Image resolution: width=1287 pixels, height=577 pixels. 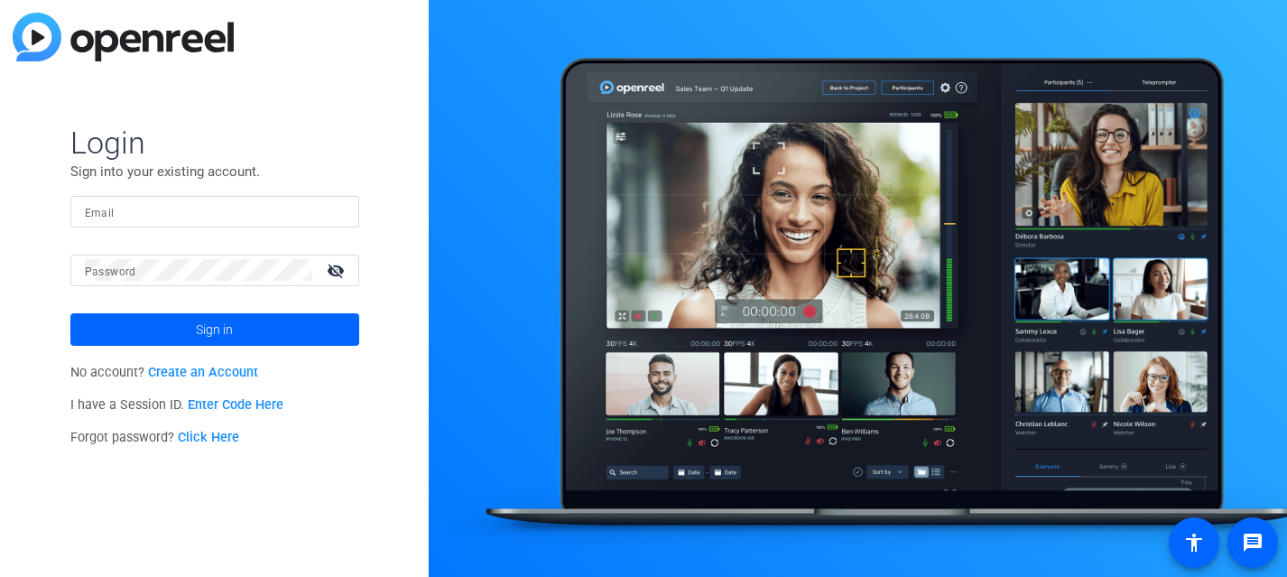 I want to click on p: Sign into your existing account., so click(x=215, y=172).